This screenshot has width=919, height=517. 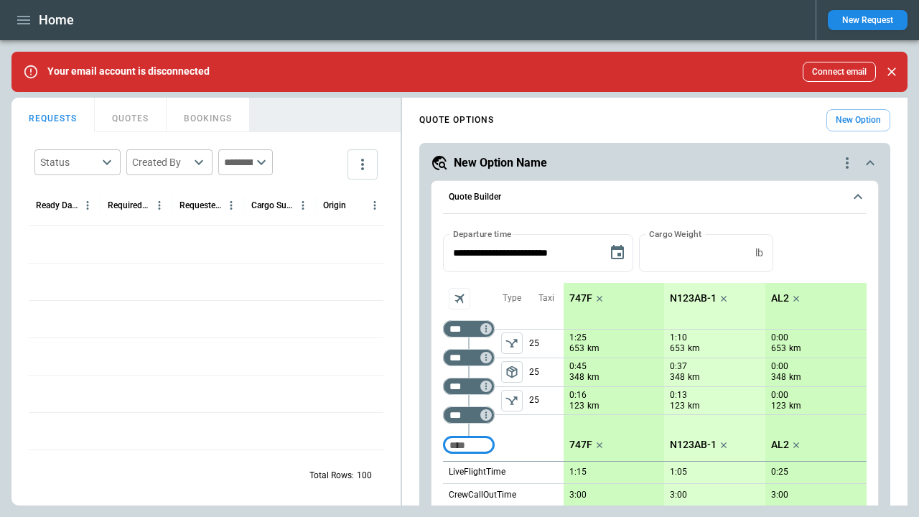 What do you see at coordinates (512, 298) in the screenshot?
I see `p: Type` at bounding box center [512, 298].